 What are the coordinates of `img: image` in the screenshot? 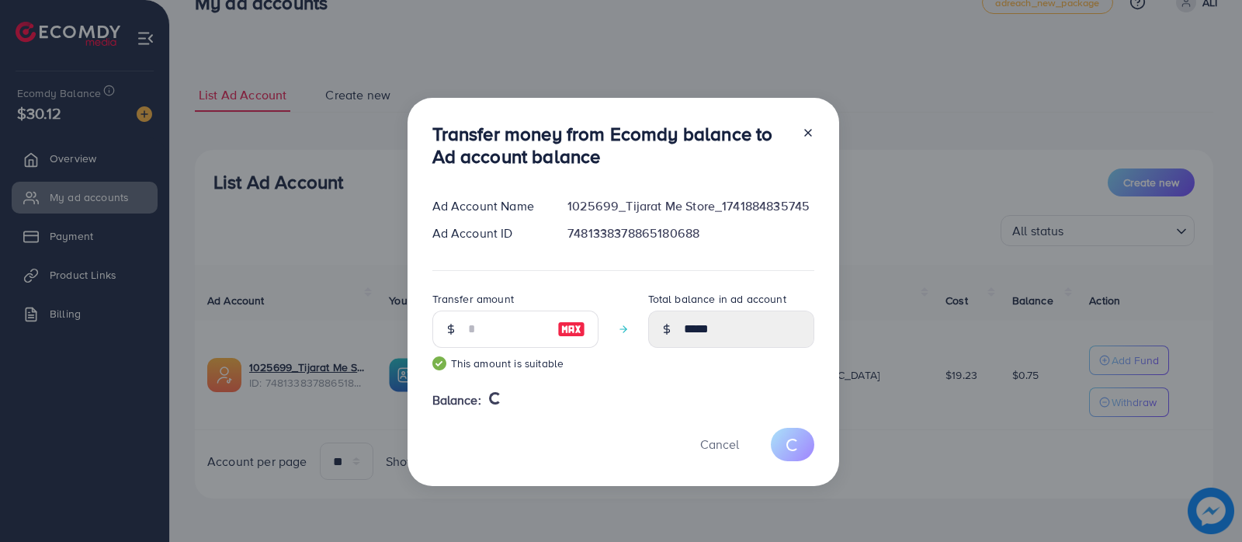 It's located at (571, 329).